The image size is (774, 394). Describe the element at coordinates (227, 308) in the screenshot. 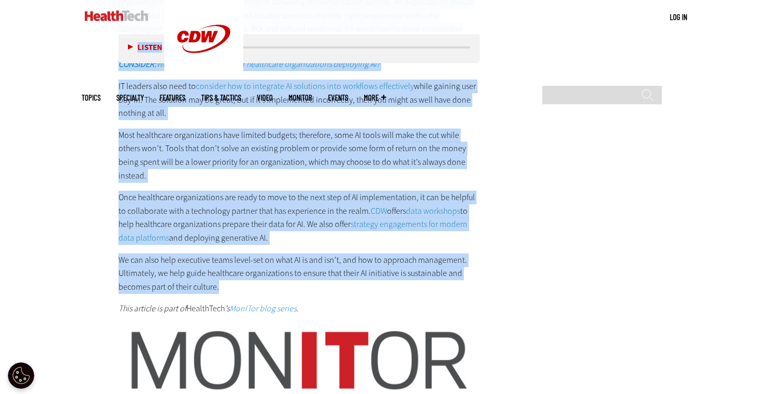

I see `em: ’s` at that location.